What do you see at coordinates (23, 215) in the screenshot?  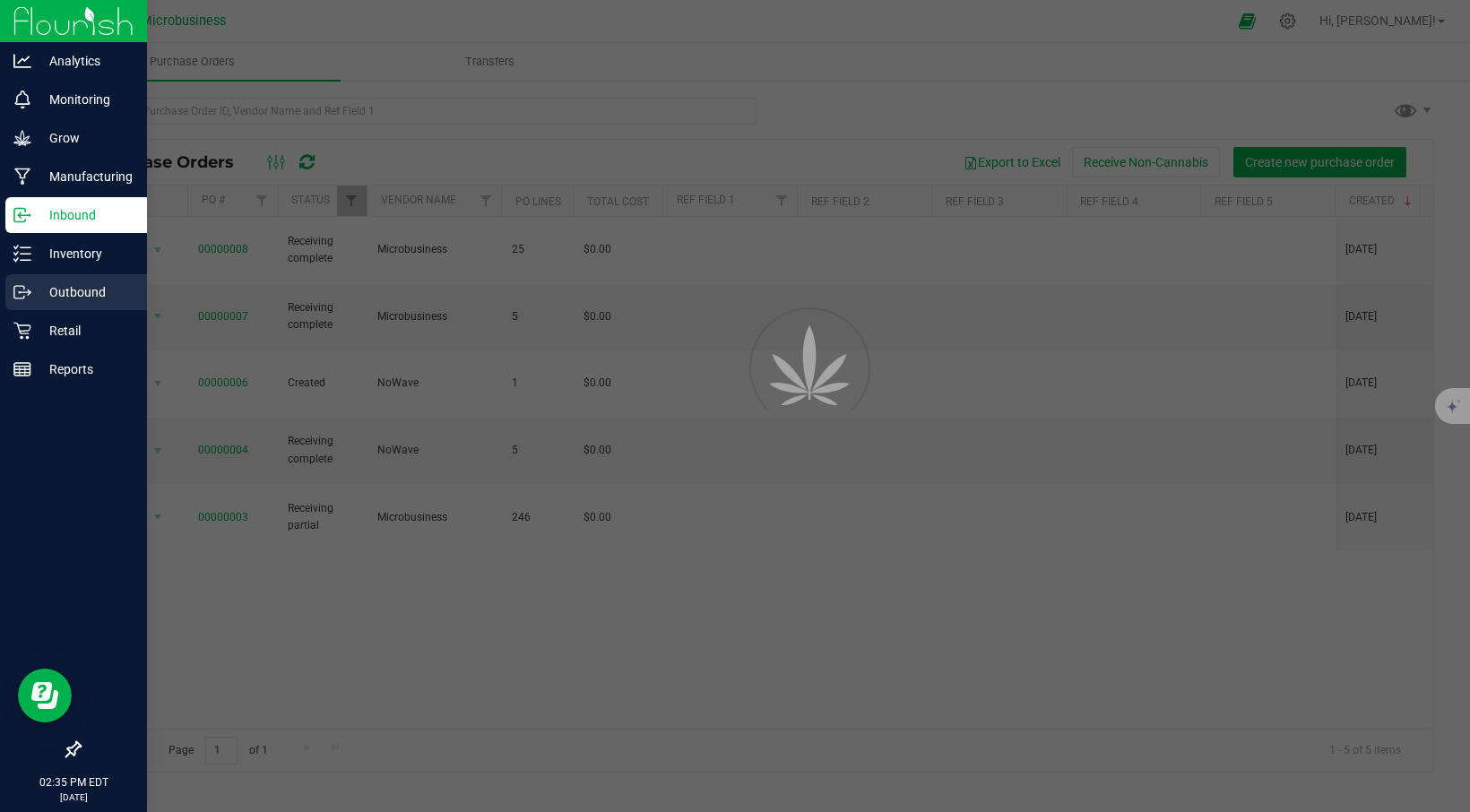 I see `inline-svg: Inbound` at bounding box center [23, 215].